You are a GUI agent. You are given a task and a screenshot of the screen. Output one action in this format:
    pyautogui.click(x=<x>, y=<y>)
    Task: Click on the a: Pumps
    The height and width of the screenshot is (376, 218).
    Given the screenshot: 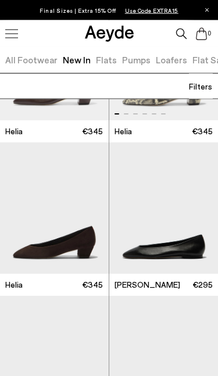 What is the action you would take?
    pyautogui.click(x=136, y=59)
    